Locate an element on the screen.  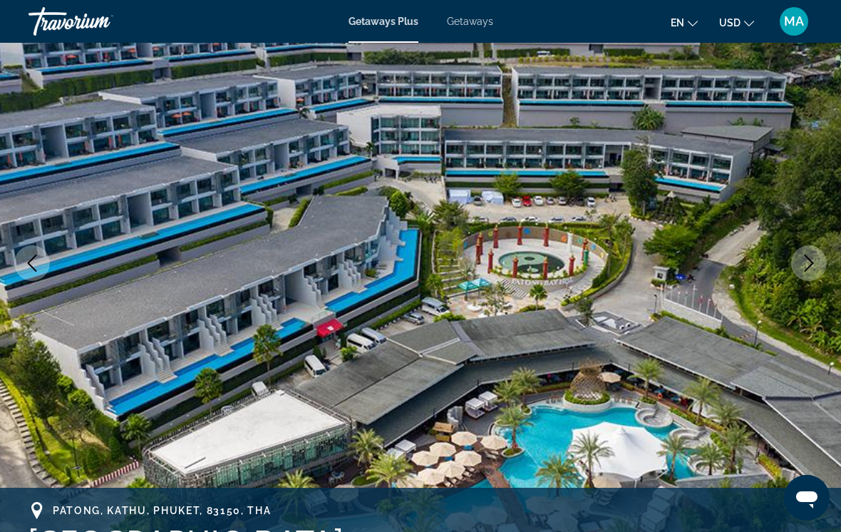
a: Travorium is located at coordinates (100, 21).